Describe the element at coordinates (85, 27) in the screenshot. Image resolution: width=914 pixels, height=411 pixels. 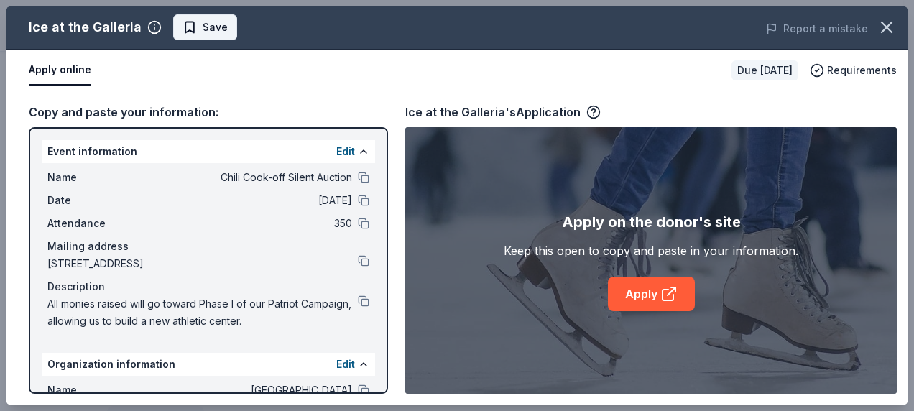
I see `div: Ice at the Galleria` at that location.